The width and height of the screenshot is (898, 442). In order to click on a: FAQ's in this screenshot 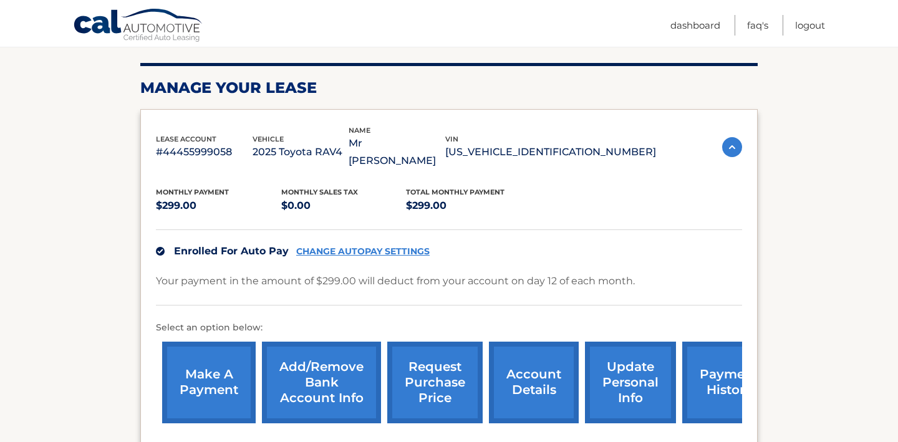, I will do `click(758, 25)`.